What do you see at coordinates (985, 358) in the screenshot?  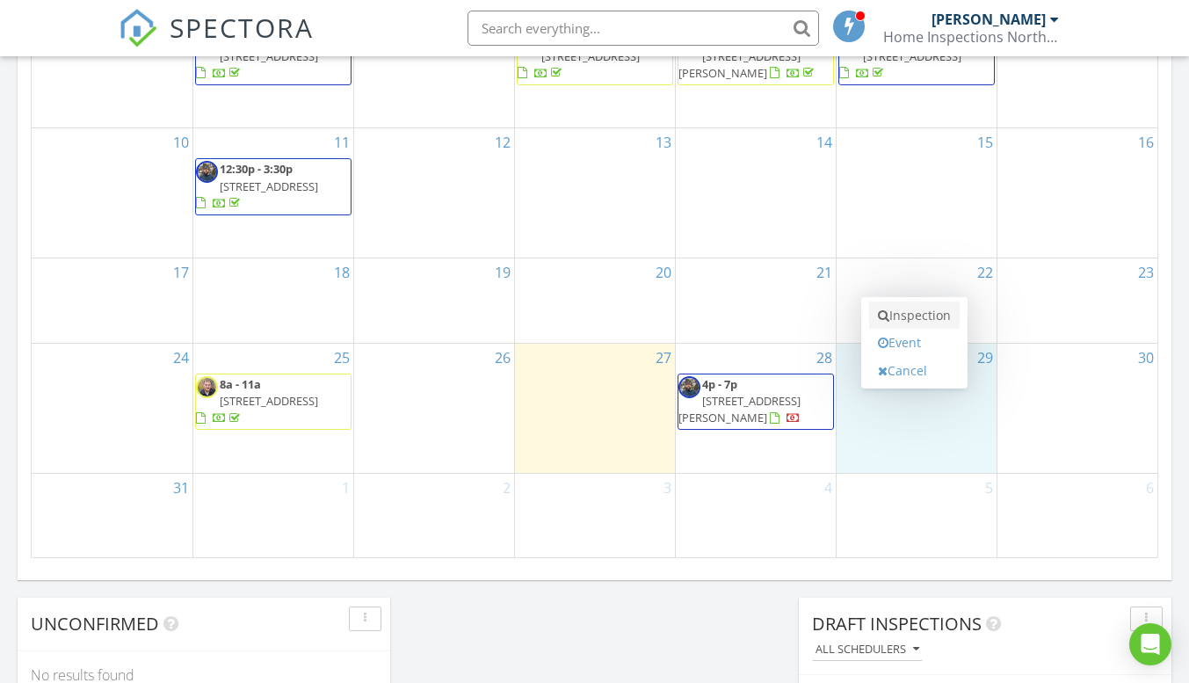 I see `a: Go to August 29, 2025` at bounding box center [985, 358].